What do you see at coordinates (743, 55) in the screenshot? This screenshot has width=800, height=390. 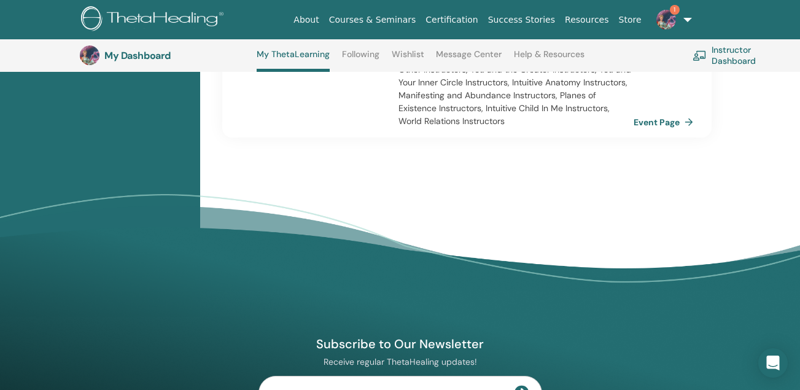 I see `a: Instructor Dashboard` at bounding box center [743, 55].